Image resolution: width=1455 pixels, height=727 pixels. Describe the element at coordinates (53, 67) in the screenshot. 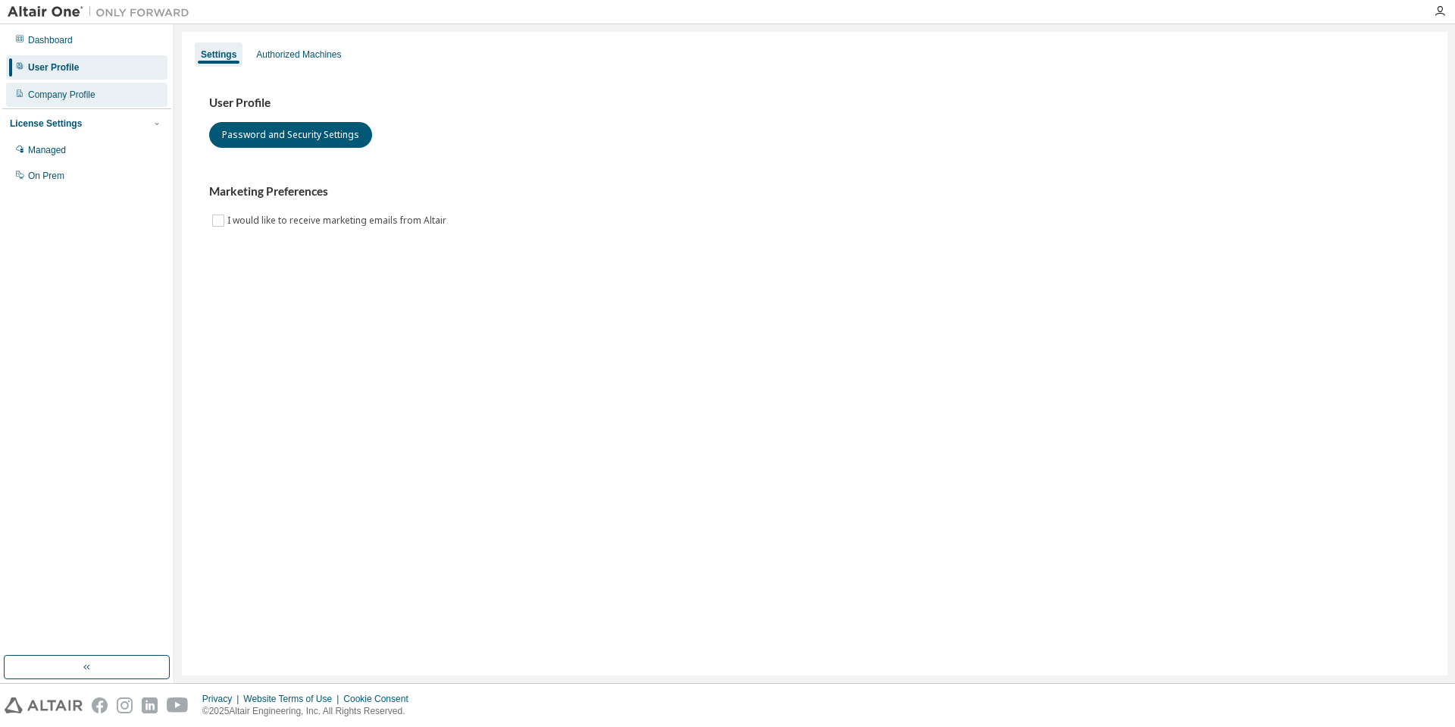

I see `div: User Profile` at that location.